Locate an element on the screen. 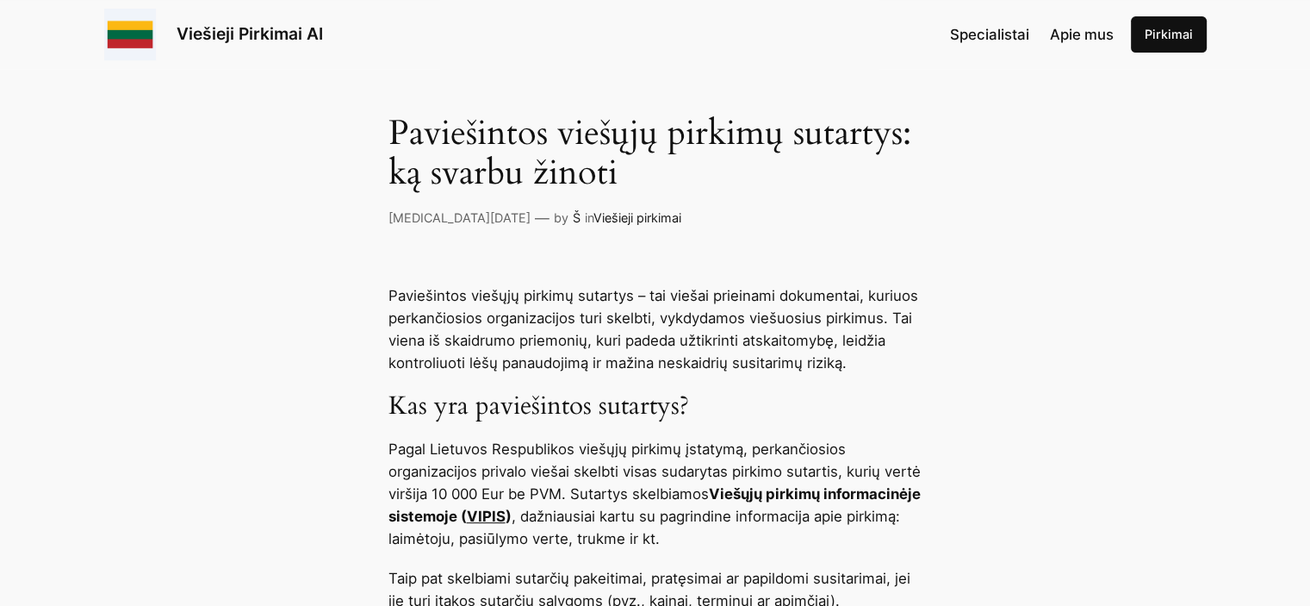  img: Viešieji pirkimai logo is located at coordinates (130, 34).